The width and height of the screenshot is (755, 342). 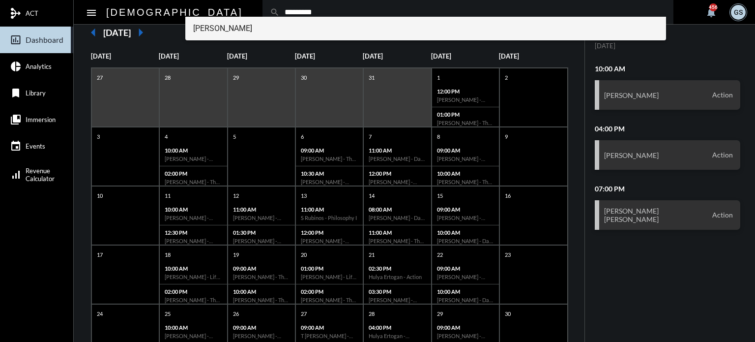 What do you see at coordinates (141, 32) in the screenshot?
I see `mat-icon: arrow_right` at bounding box center [141, 32].